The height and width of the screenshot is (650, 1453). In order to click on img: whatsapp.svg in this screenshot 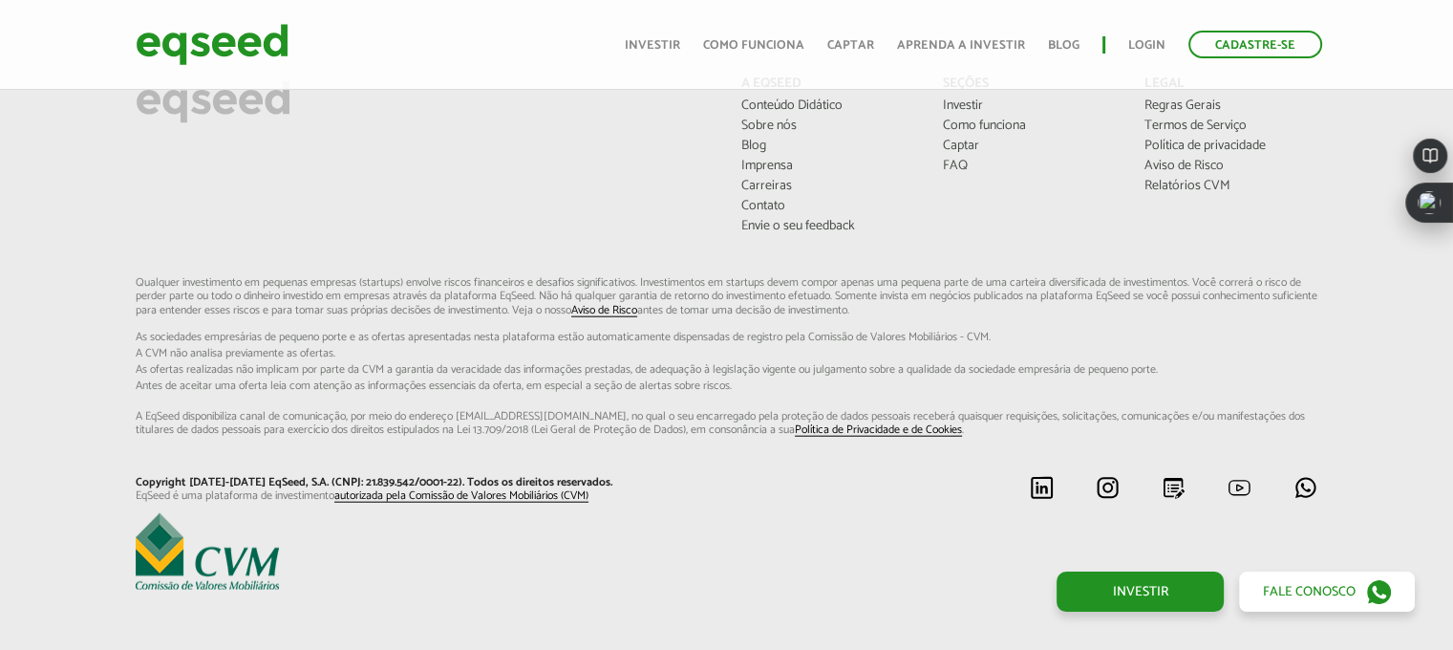, I will do `click(1305, 487)`.